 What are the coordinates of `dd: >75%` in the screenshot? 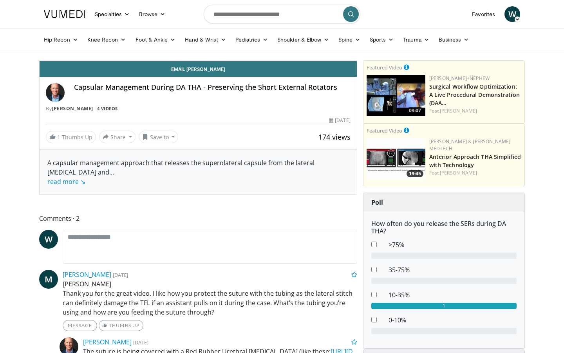 It's located at (453, 245).